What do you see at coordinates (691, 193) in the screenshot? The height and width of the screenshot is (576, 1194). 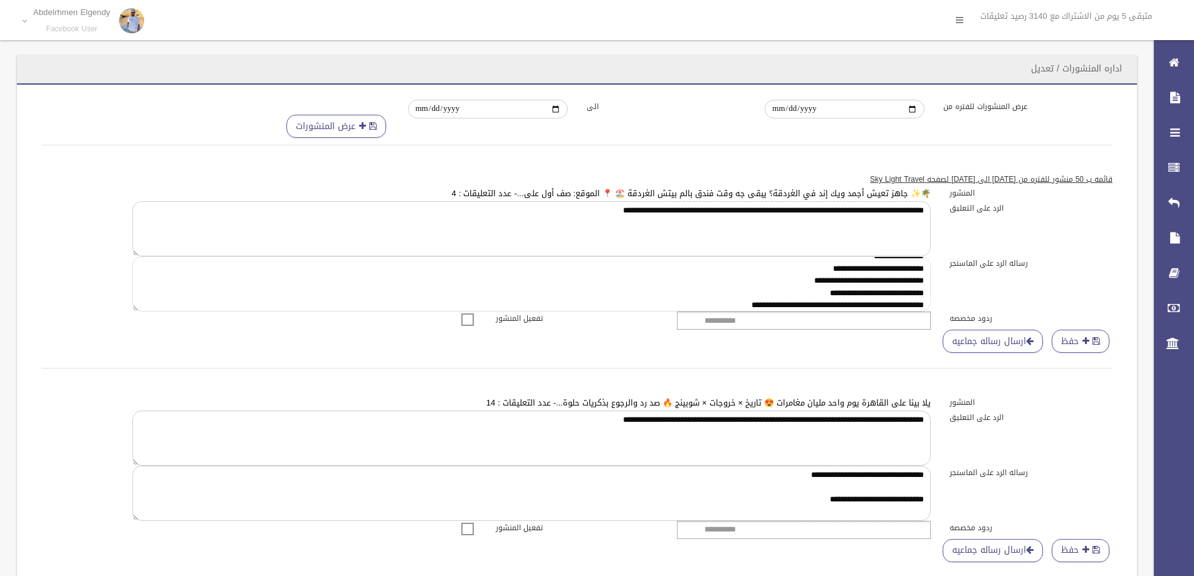 I see `lable: 🌴✨ جاهز تعيش أجمد ويك إند في الغردقة؟ يبقى جه وقت فندق بالم بيتش الغردقة 🏖️ 📍 الموقع: صف أول على....` at bounding box center [691, 193].